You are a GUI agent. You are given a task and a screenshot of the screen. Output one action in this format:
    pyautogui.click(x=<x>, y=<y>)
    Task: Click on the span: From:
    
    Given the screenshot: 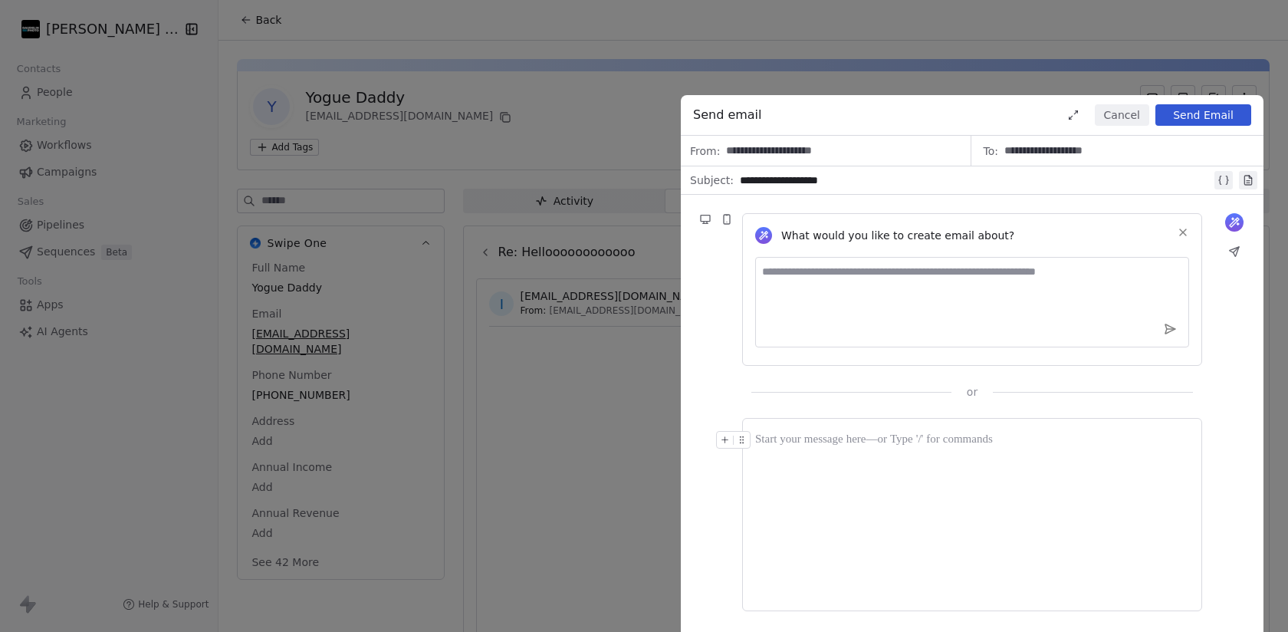 What is the action you would take?
    pyautogui.click(x=704, y=151)
    